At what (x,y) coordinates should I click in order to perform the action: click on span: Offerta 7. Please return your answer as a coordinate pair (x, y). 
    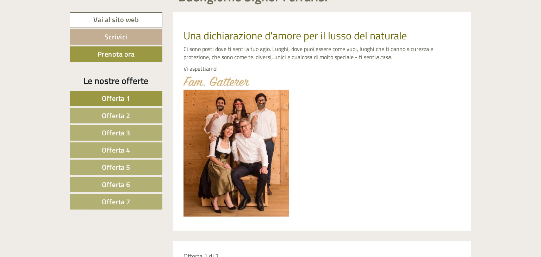
    Looking at the image, I should click on (116, 202).